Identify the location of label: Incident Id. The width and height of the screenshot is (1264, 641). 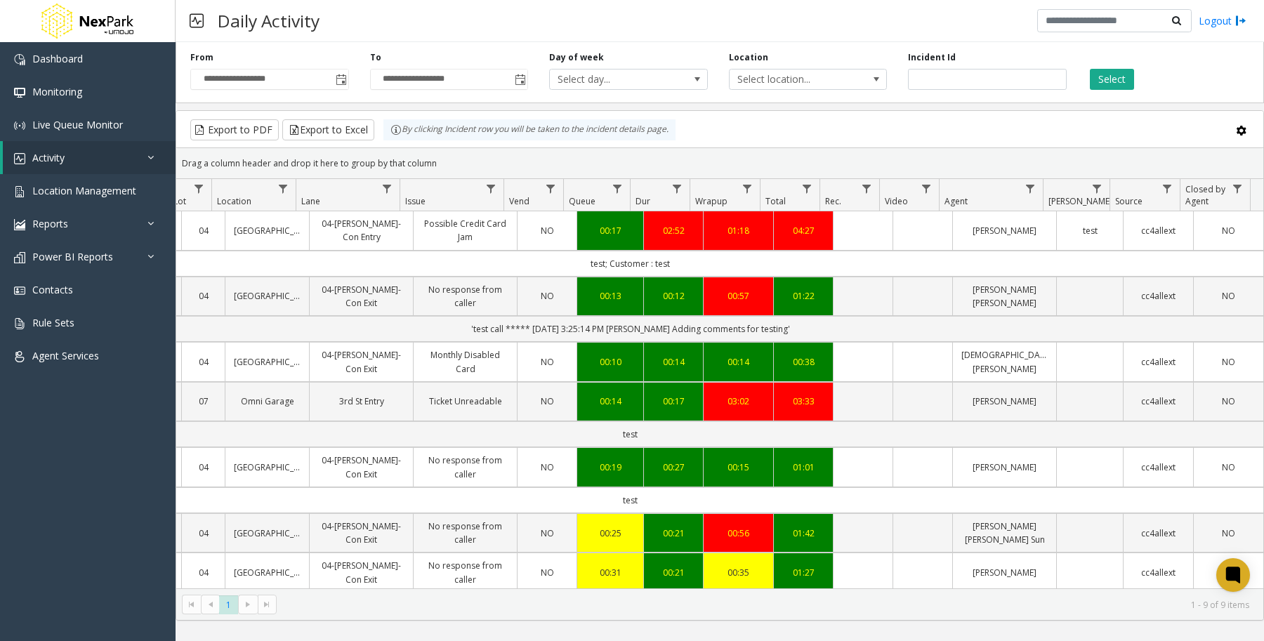
(932, 58).